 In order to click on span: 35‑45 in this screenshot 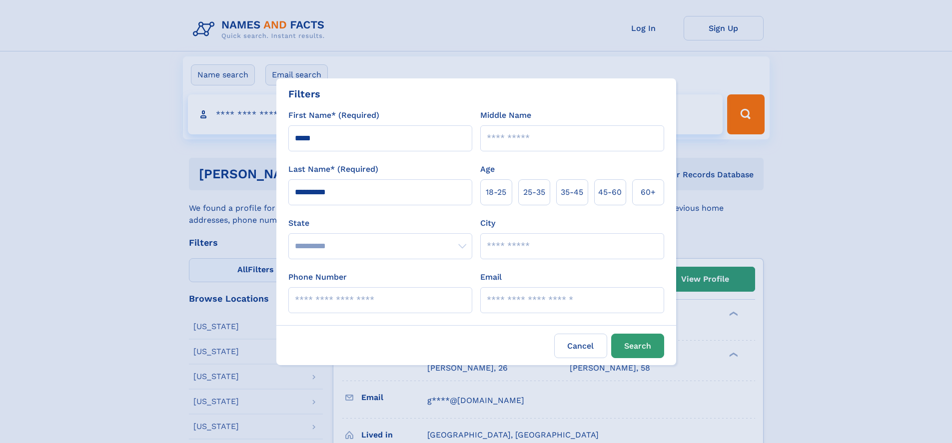, I will do `click(572, 192)`.